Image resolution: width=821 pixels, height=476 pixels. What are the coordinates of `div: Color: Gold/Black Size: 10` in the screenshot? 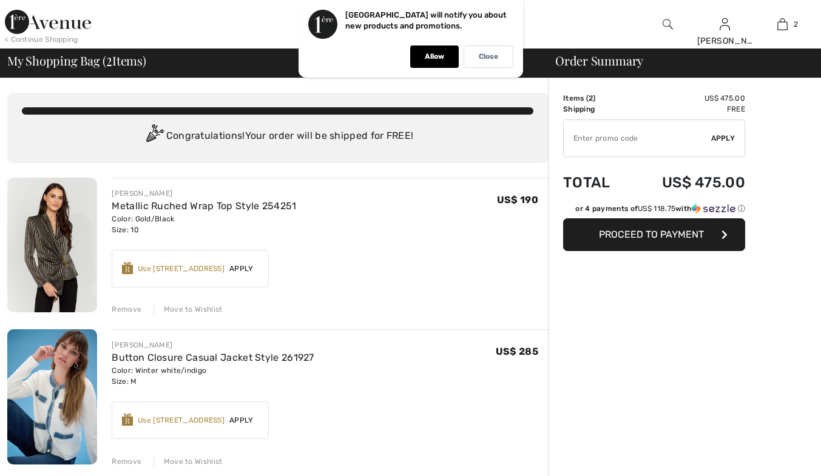 It's located at (204, 225).